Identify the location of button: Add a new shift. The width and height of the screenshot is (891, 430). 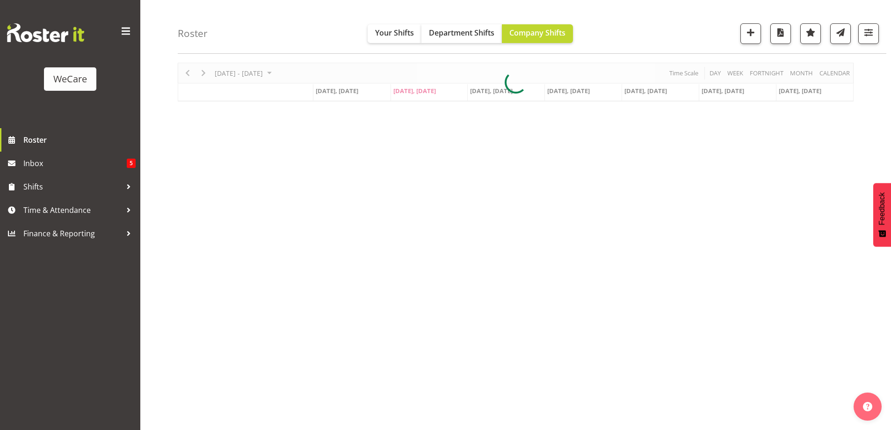
(751, 34).